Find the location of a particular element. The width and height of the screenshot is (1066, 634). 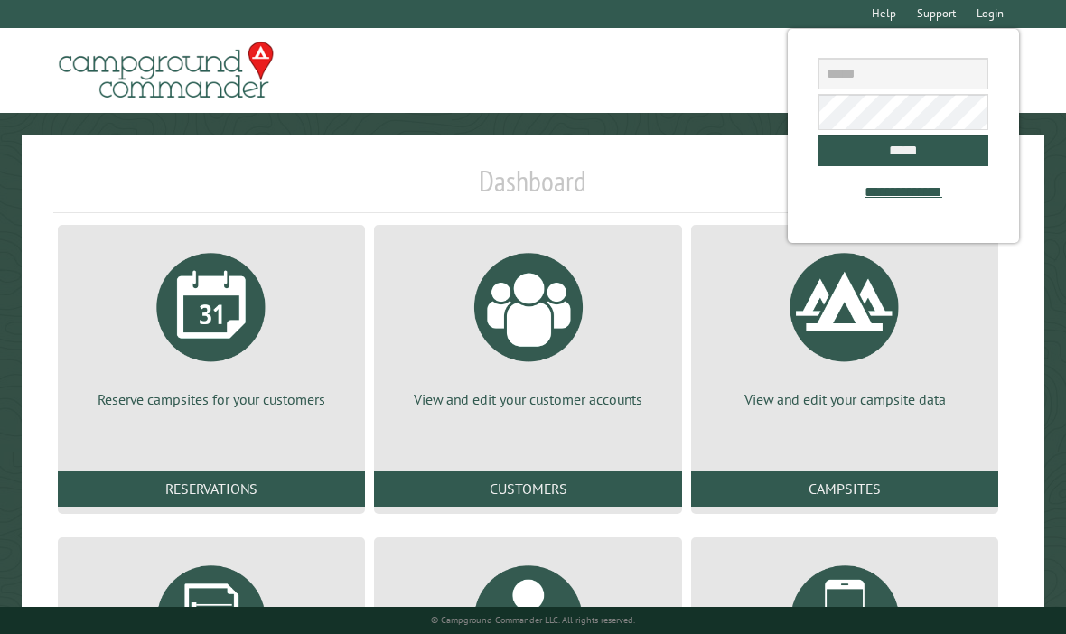

small: © Campground Commander LLC. All rights reserved. is located at coordinates (533, 620).